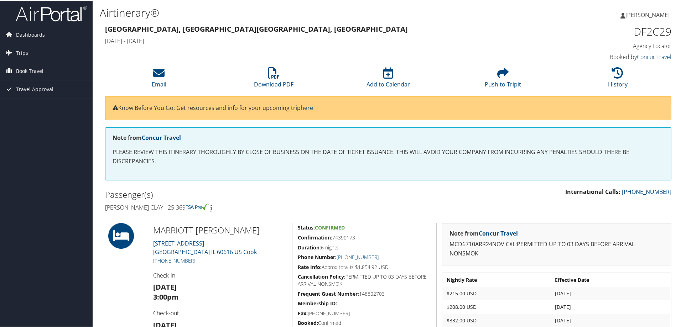  What do you see at coordinates (308, 322) in the screenshot?
I see `strong: Booked:` at bounding box center [308, 322].